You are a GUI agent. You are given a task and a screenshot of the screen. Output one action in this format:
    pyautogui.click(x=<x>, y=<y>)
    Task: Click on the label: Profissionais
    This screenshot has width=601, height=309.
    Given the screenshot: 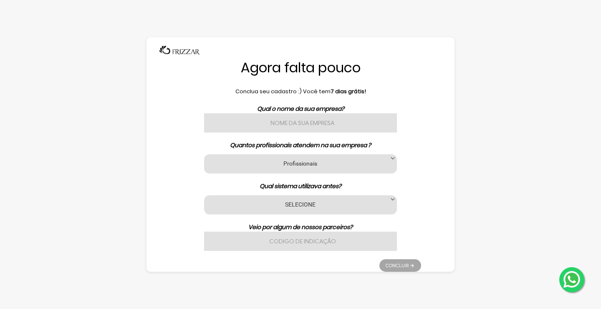 What is the action you would take?
    pyautogui.click(x=301, y=163)
    